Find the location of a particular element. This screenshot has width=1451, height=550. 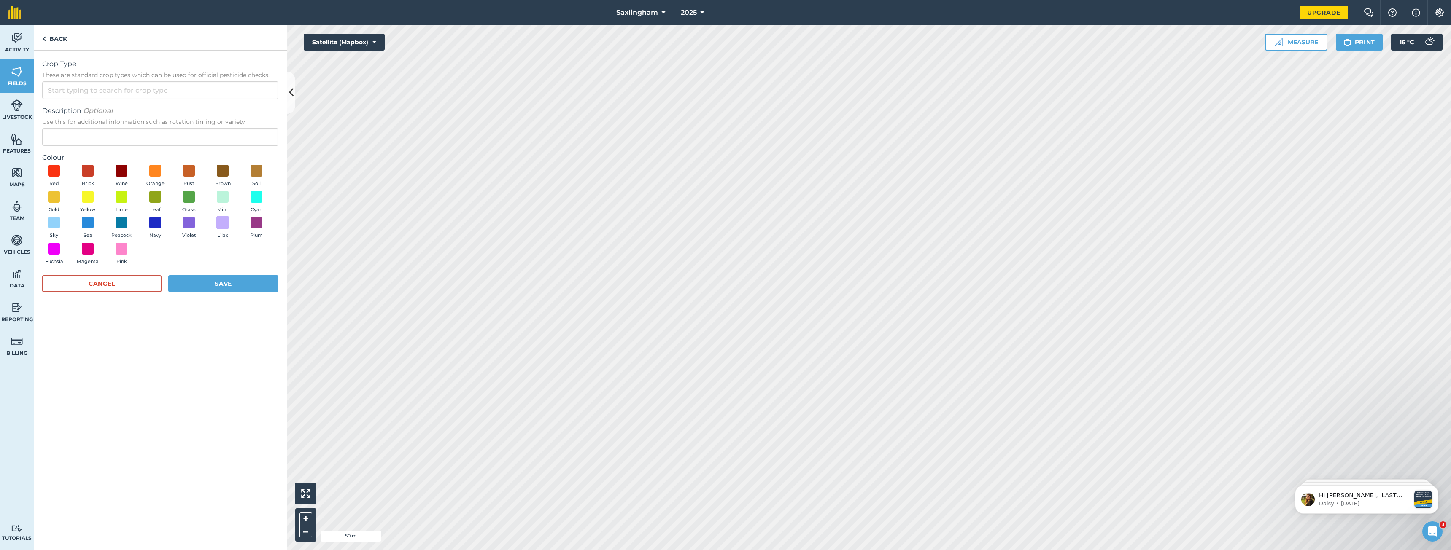

span: Description is located at coordinates (160, 111).